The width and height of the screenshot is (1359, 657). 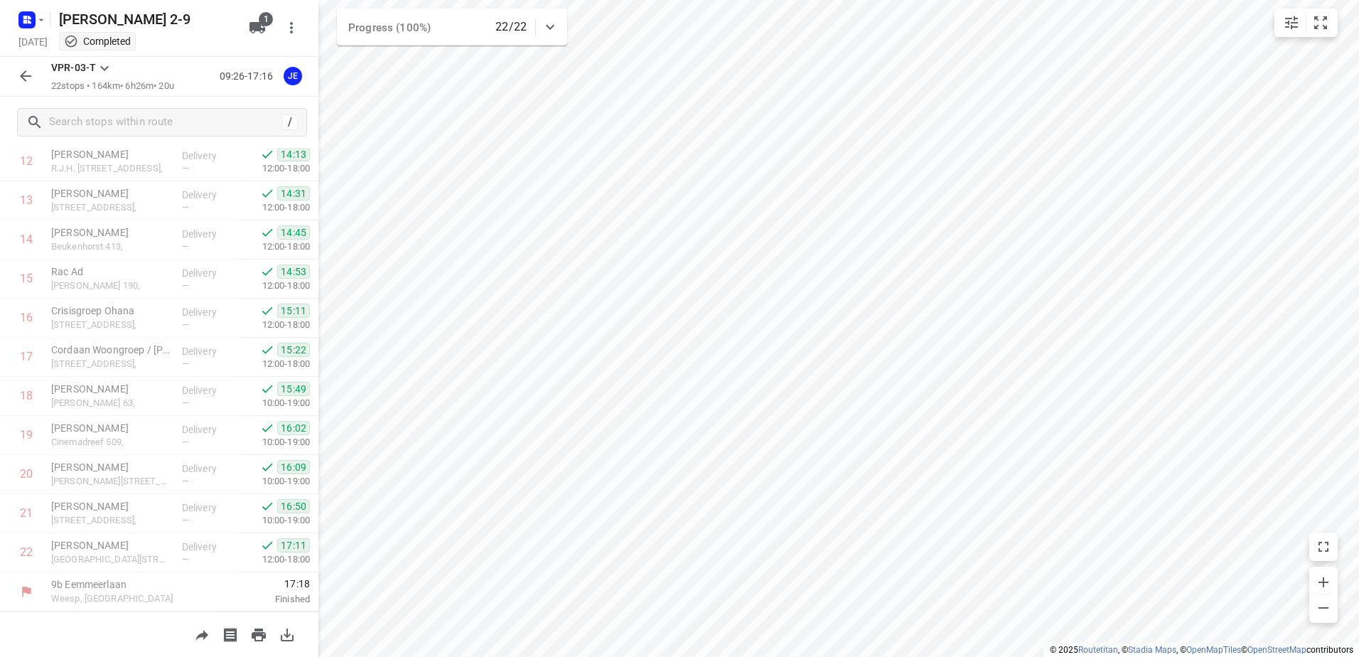 I want to click on div: 18, so click(x=26, y=395).